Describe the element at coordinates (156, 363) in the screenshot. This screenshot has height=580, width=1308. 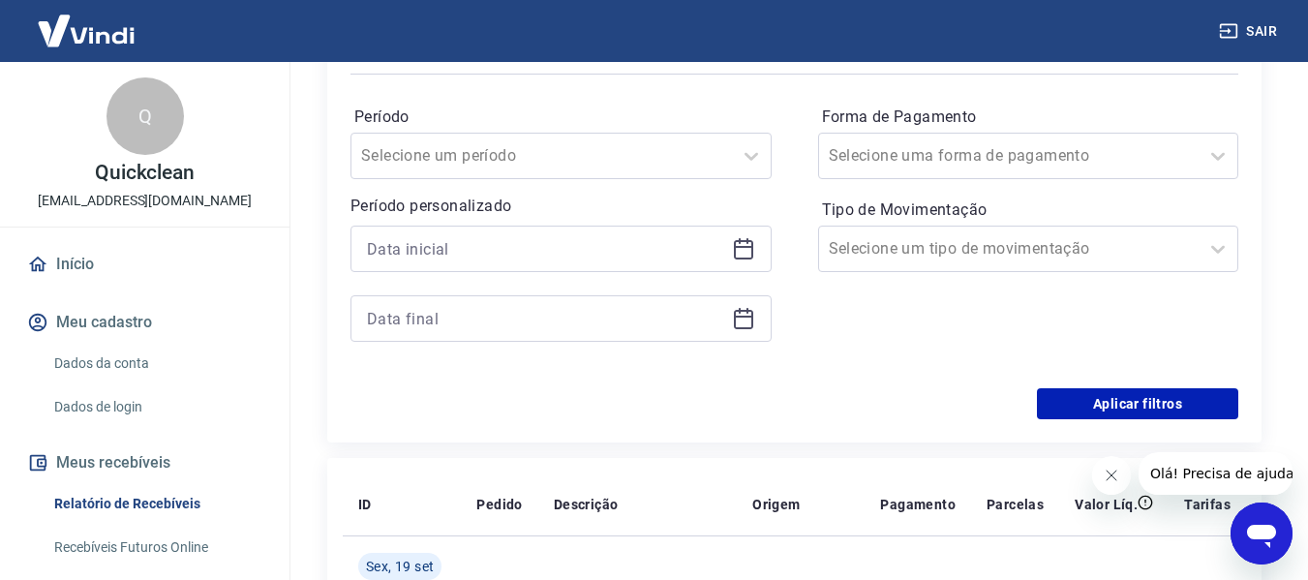
I see `a: Dados da conta` at that location.